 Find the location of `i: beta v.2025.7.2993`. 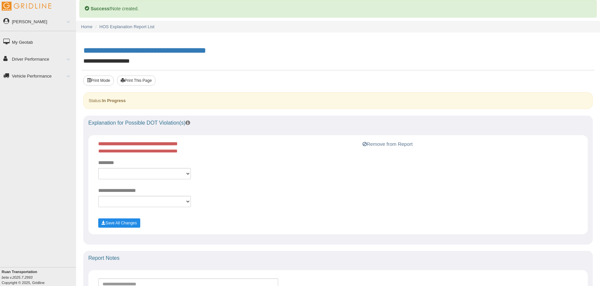

i: beta v.2025.7.2993 is located at coordinates (17, 277).